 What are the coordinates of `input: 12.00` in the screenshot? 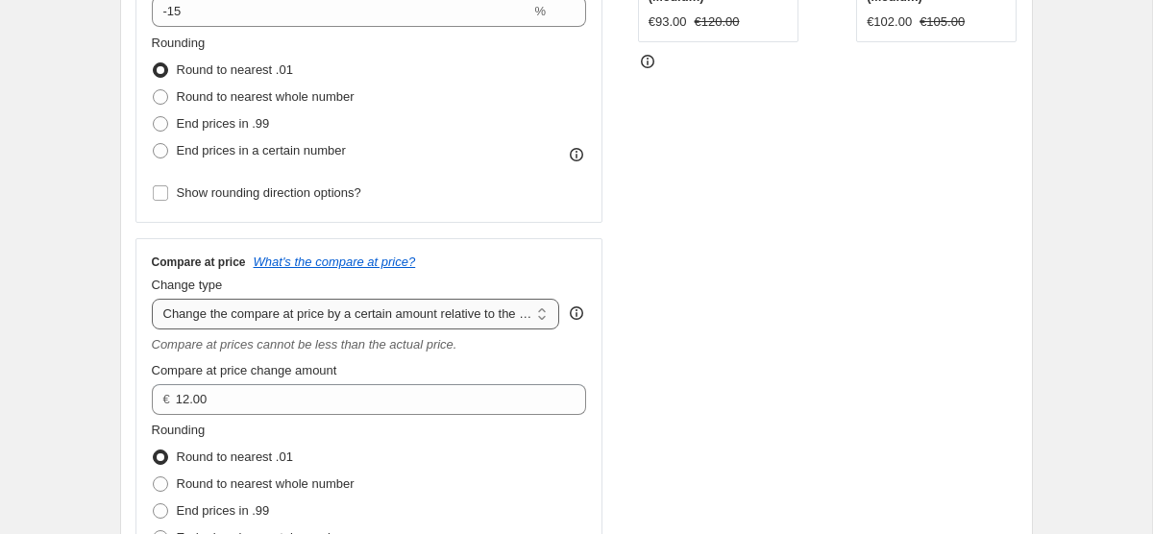 It's located at (366, 400).